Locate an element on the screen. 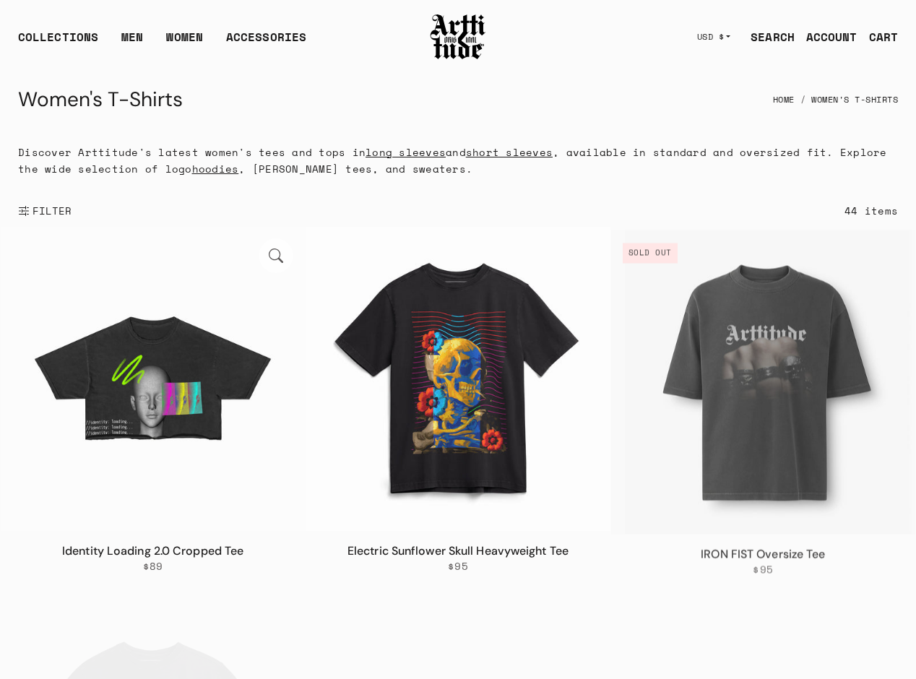  ul: Main navigation is located at coordinates (162, 43).